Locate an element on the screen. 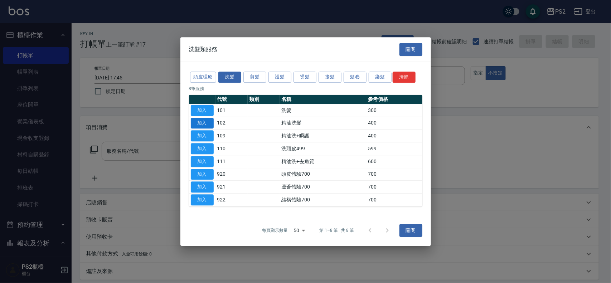 This screenshot has height=283, width=611. button: 髮卷 is located at coordinates (355, 77).